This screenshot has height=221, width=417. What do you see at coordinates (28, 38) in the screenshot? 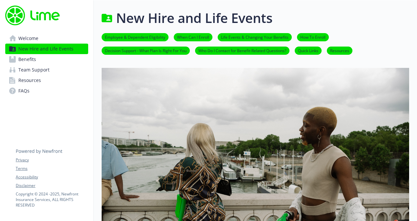
I see `span: Welcome` at bounding box center [28, 38].